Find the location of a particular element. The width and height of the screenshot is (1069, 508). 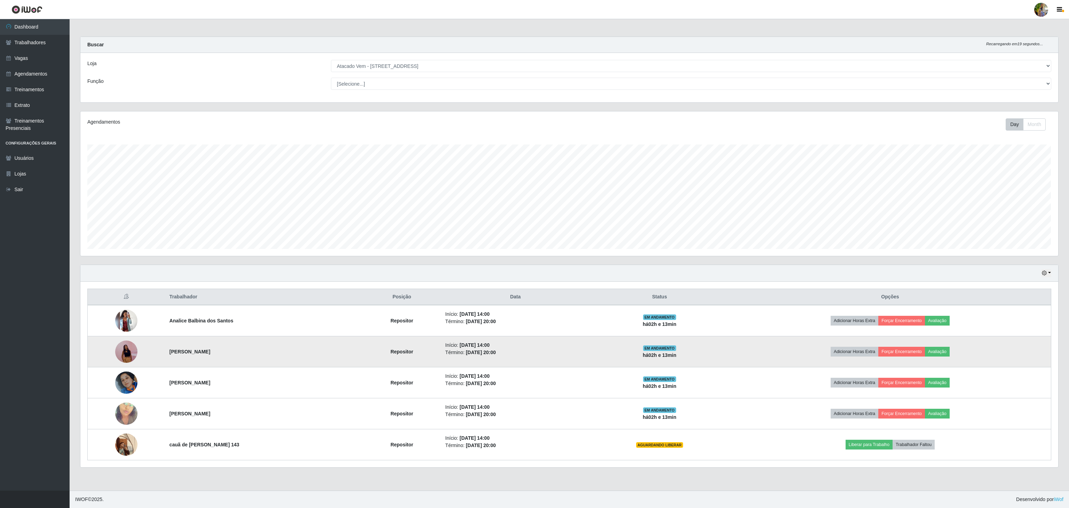

a: iWof is located at coordinates (1058, 499).